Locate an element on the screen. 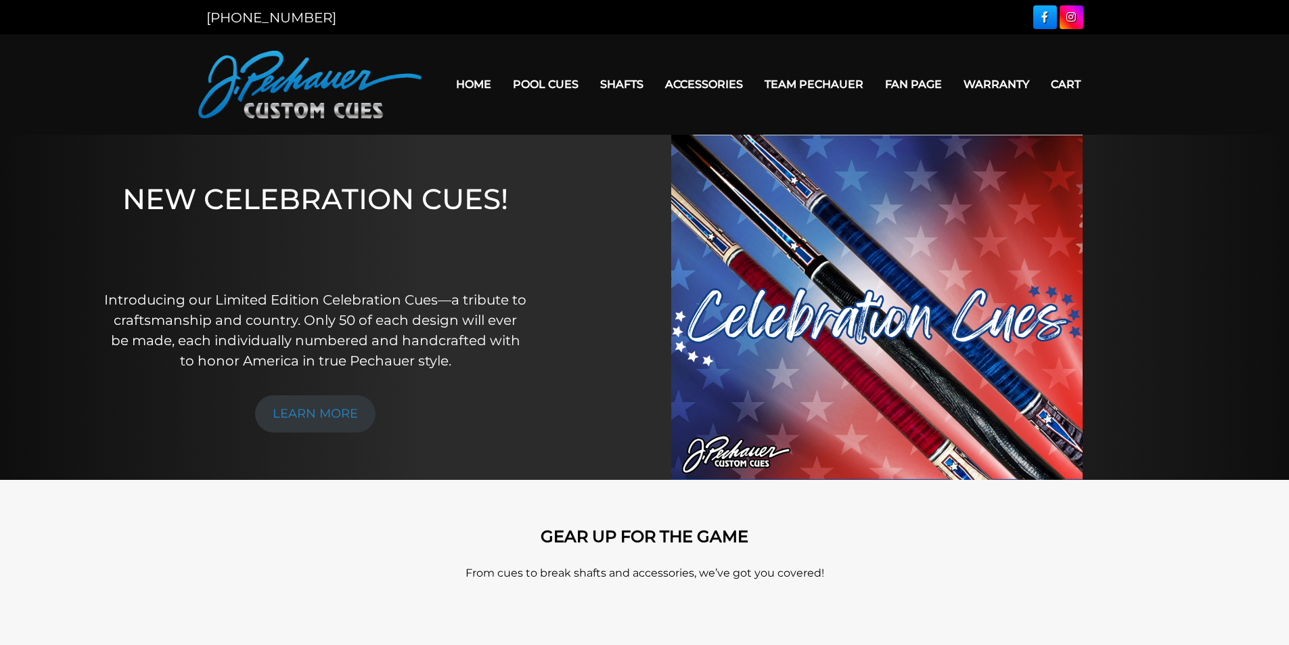 This screenshot has width=1289, height=645. a: Team Pechauer is located at coordinates (814, 84).